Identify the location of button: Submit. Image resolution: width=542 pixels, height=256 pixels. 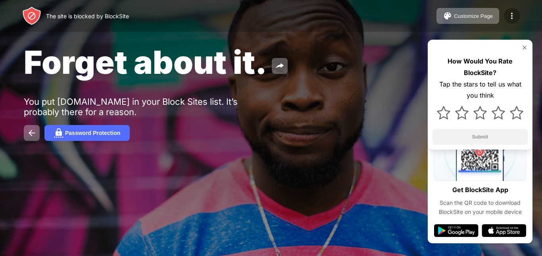
(480, 137).